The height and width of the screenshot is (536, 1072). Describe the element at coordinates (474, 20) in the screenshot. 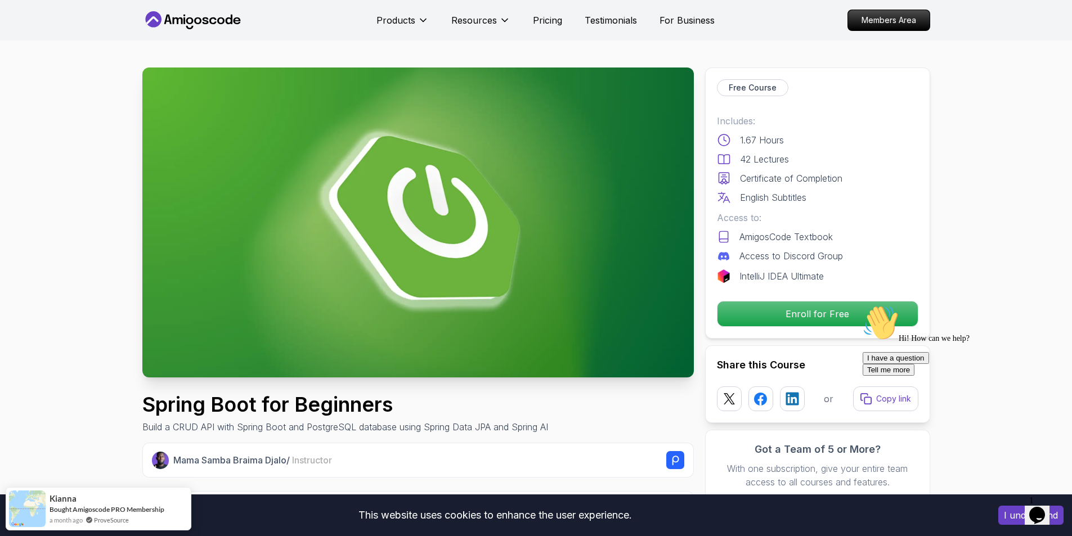

I see `p: Resources` at that location.